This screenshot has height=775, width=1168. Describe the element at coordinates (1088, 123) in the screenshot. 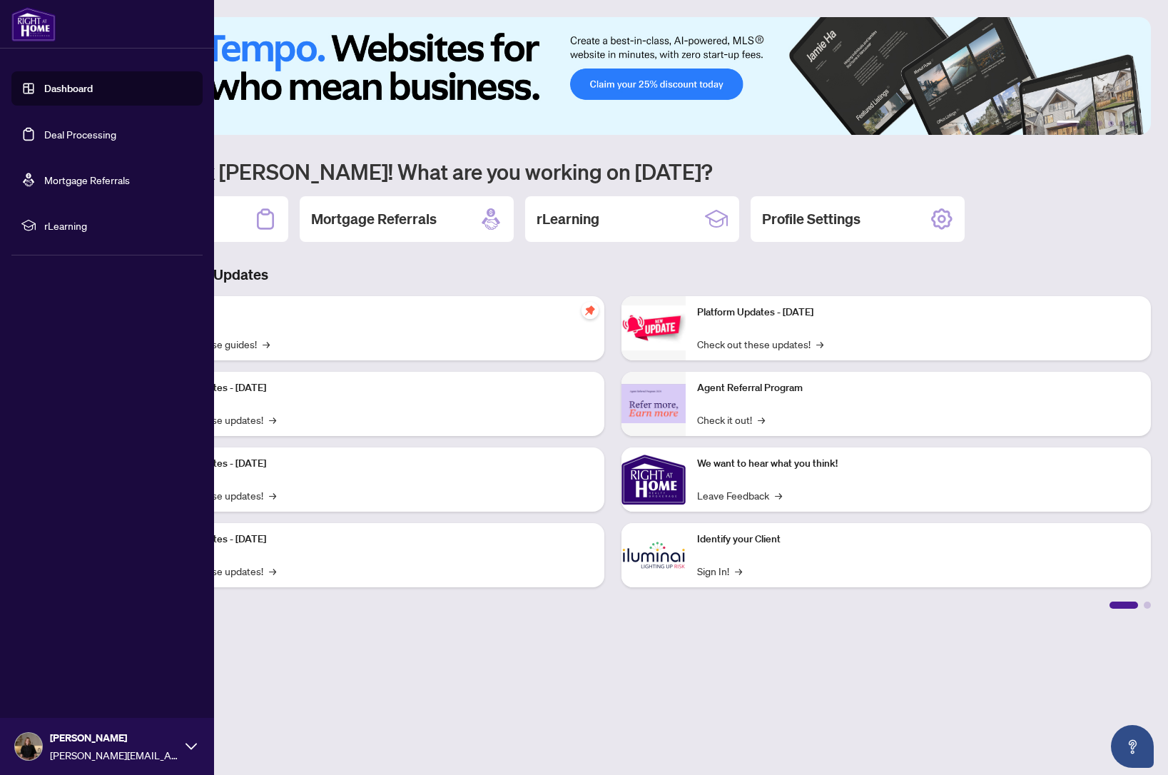

I see `button: 2` at that location.